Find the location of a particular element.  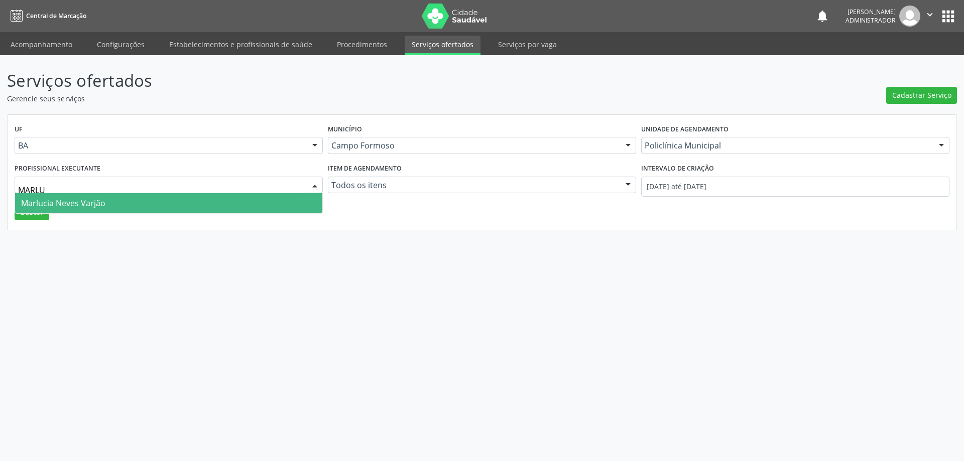

span: Todos os itens is located at coordinates (474, 185).